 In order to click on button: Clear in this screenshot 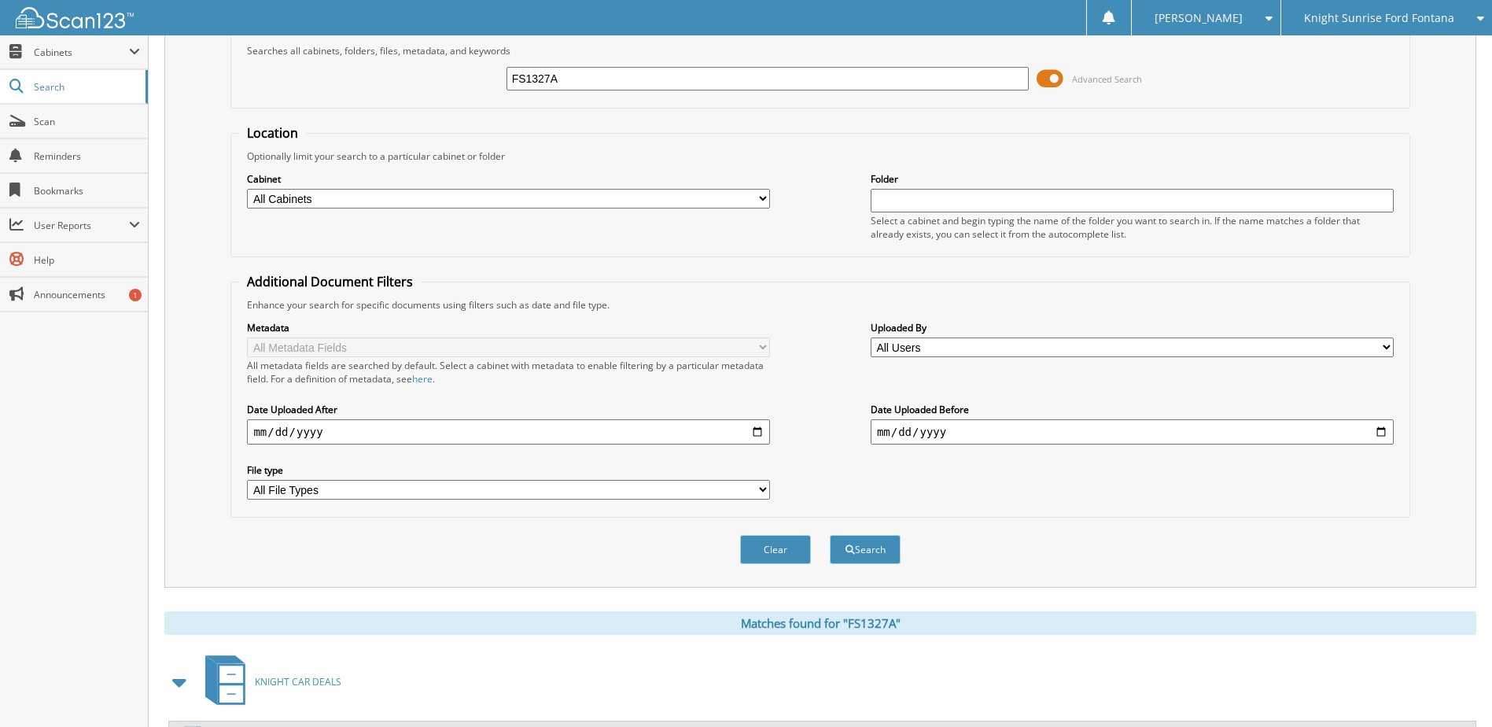, I will do `click(775, 549)`.